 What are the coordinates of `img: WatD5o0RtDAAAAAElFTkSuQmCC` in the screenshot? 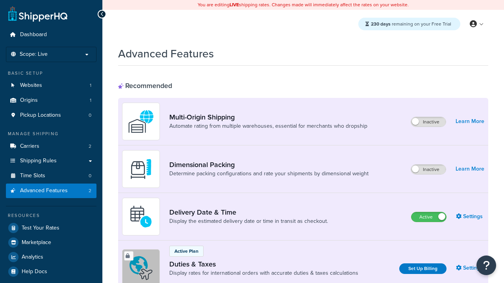 It's located at (141, 122).